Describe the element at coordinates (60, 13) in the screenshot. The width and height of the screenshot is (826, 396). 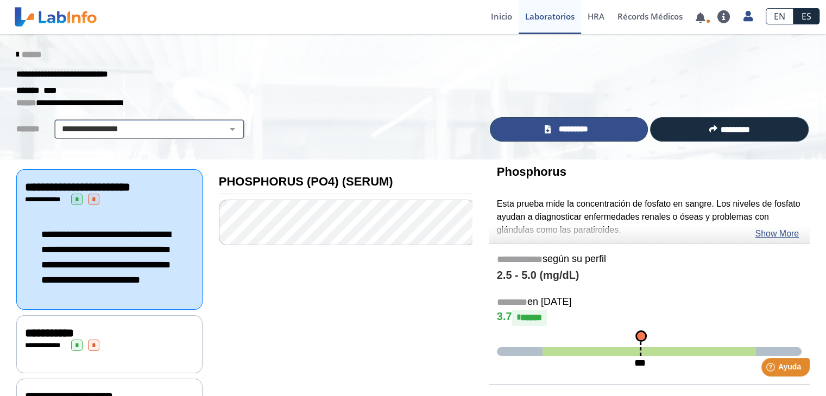
I see `span: Ayuda` at that location.